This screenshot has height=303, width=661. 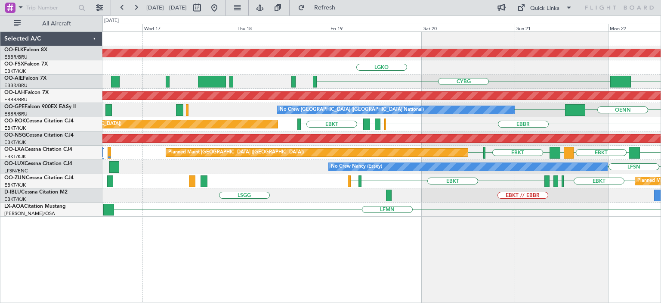 What do you see at coordinates (14, 50) in the screenshot?
I see `span: OO-ELK` at bounding box center [14, 50].